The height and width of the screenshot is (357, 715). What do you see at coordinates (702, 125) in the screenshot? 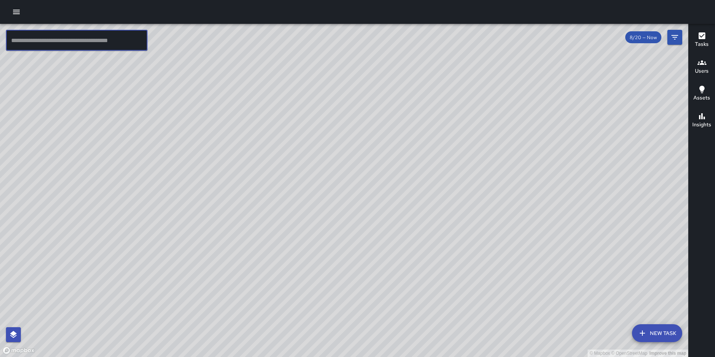
I see `h6: Insights` at bounding box center [702, 125].